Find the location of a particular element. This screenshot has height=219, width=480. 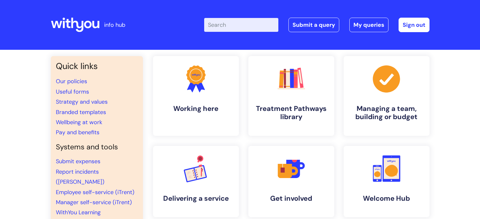

a: Pay and benefits is located at coordinates (78, 133).